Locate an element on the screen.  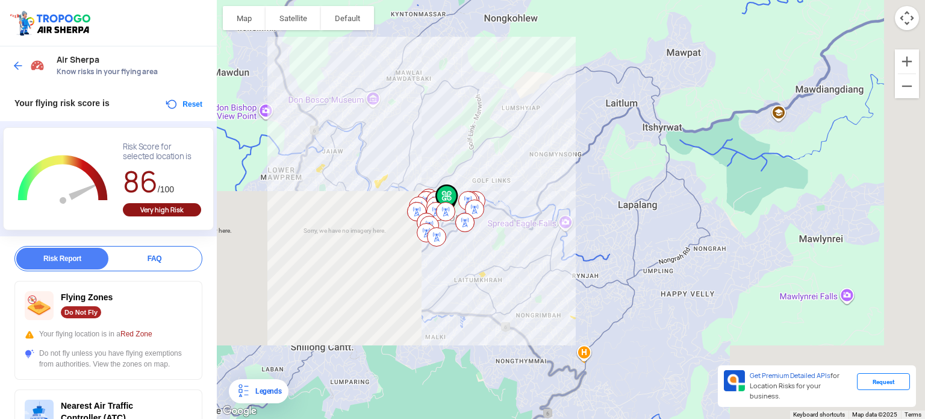
button: Map camera controls is located at coordinates (907, 18).